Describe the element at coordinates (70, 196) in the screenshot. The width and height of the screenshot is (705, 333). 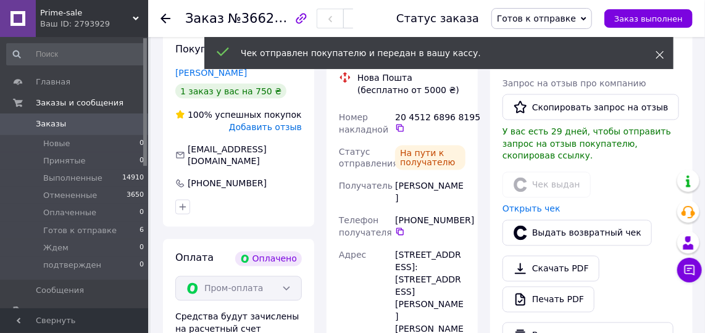
I see `span: Отмененные` at that location.